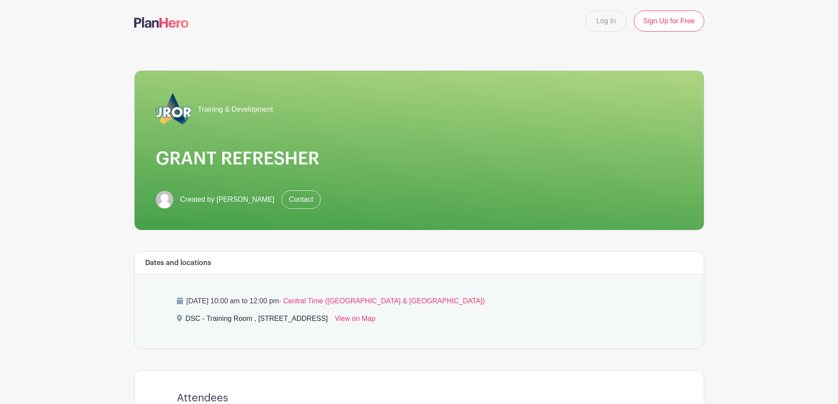  What do you see at coordinates (419, 159) in the screenshot?
I see `h1: GRANT REFRESHER` at bounding box center [419, 159].